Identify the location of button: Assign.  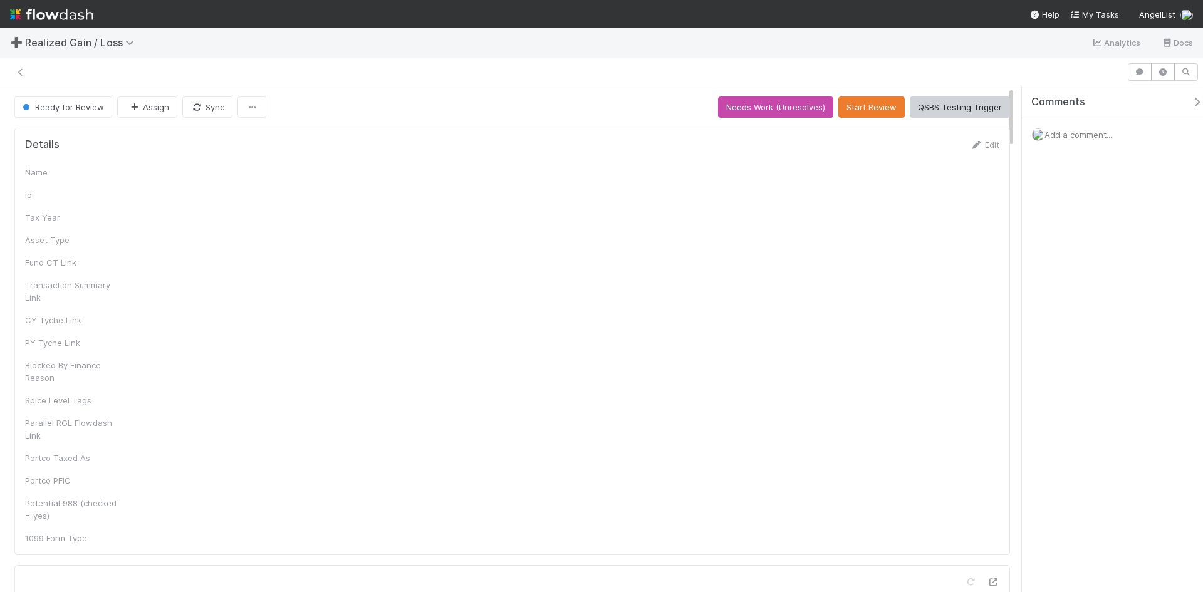
(147, 107).